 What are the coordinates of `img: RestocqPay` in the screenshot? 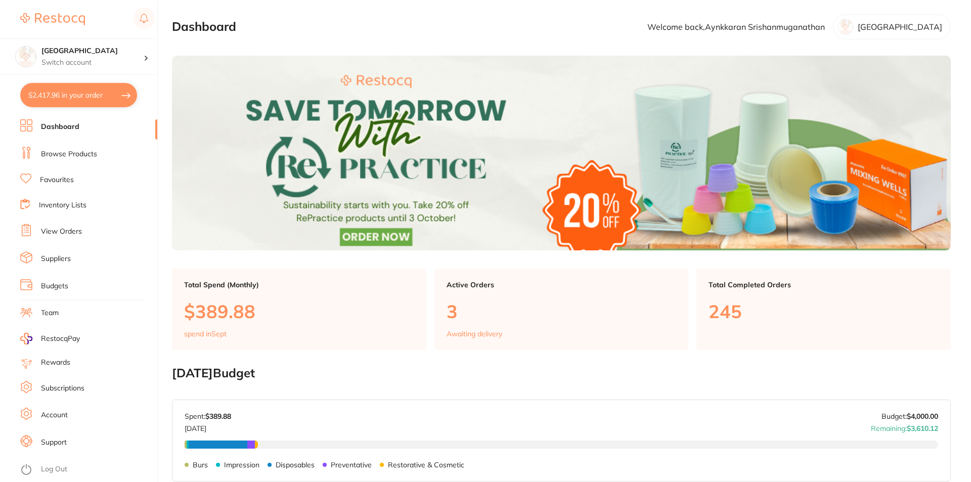 It's located at (26, 338).